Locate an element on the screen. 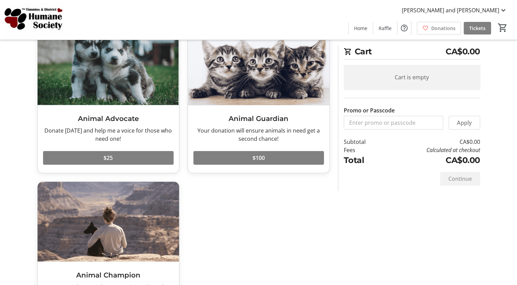 This screenshot has width=517, height=285. span: Raffle is located at coordinates (385, 28).